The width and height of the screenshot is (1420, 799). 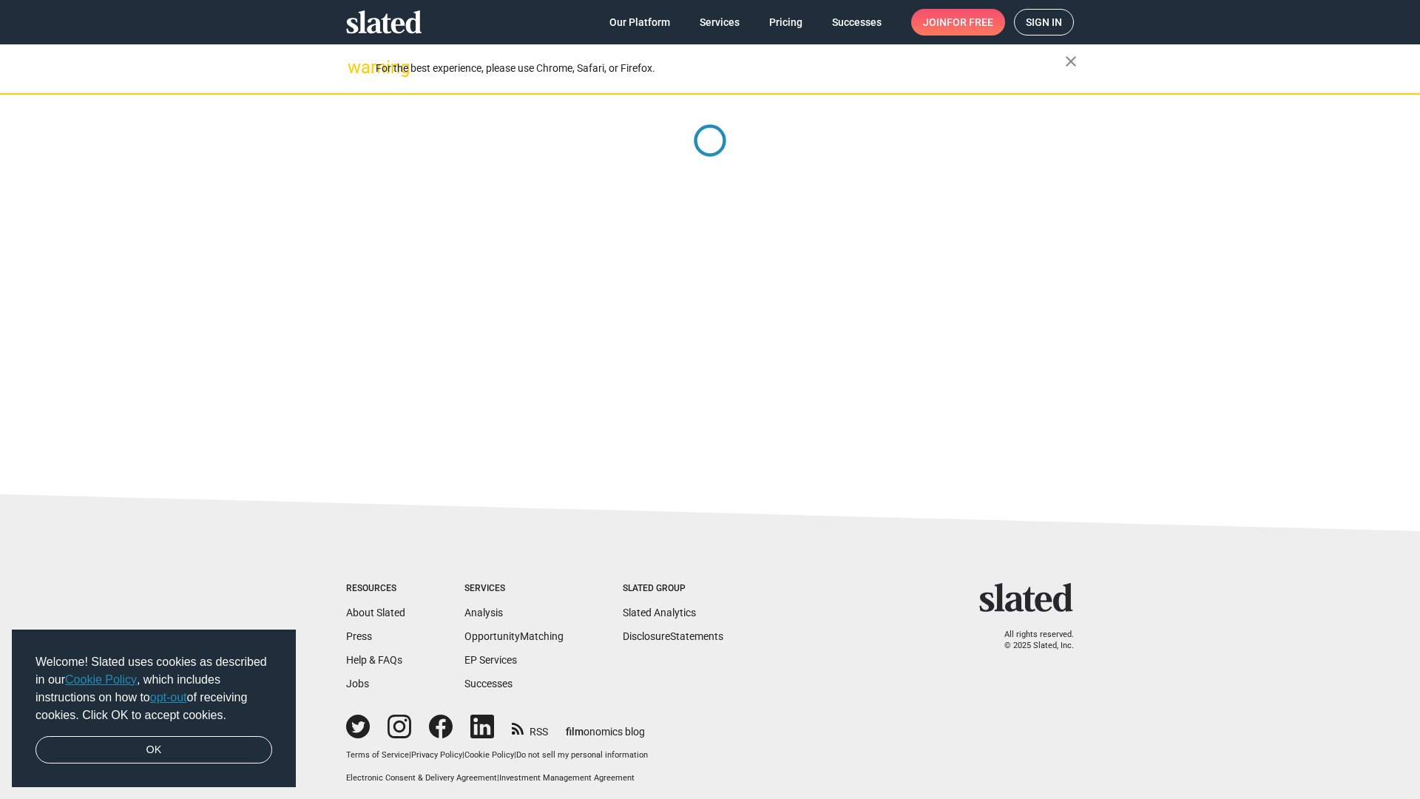 What do you see at coordinates (786, 22) in the screenshot?
I see `span: Pricing` at bounding box center [786, 22].